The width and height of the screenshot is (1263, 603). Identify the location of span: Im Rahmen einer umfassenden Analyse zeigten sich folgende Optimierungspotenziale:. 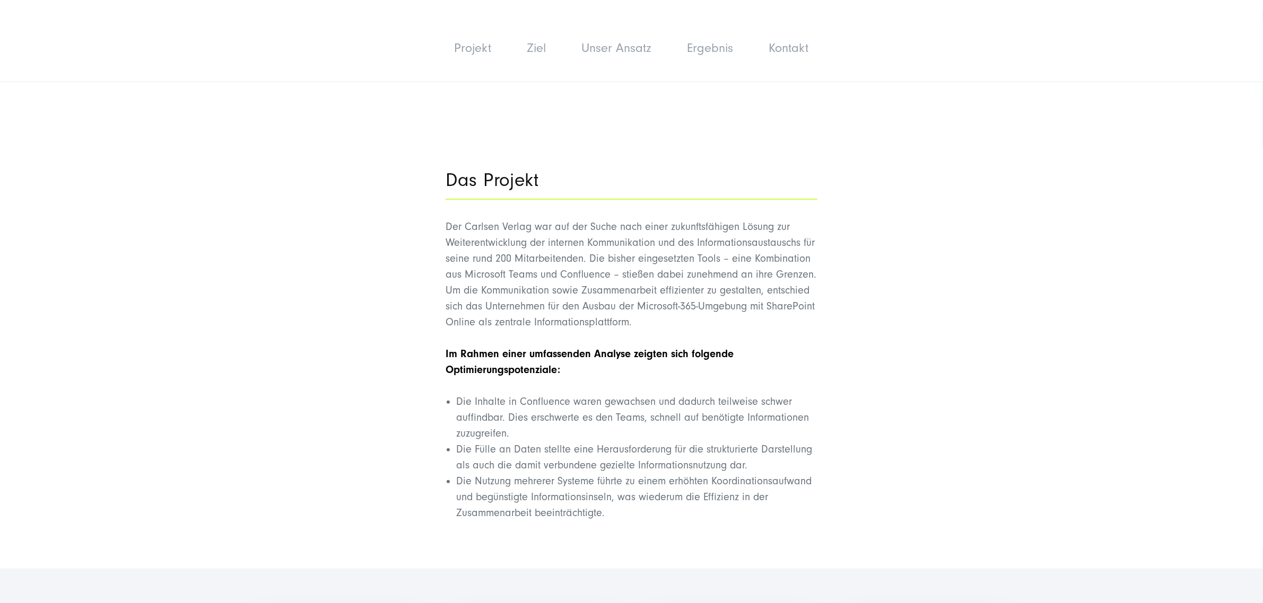
(589, 362).